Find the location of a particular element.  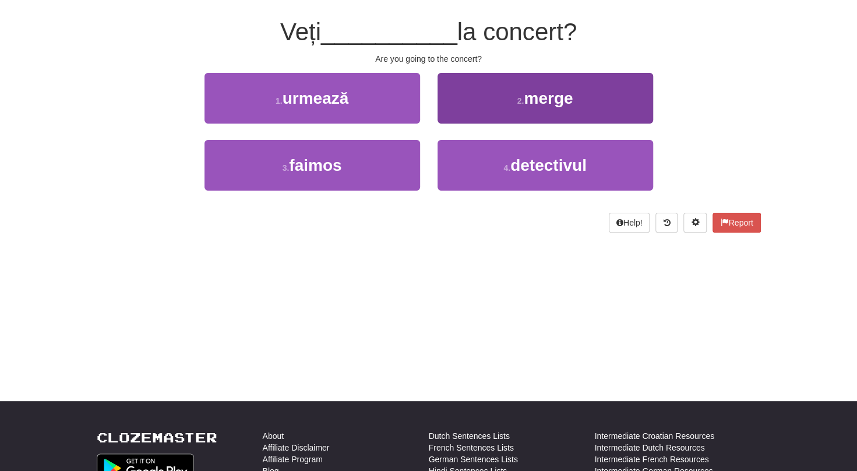

button: 3.faimos is located at coordinates (312, 165).